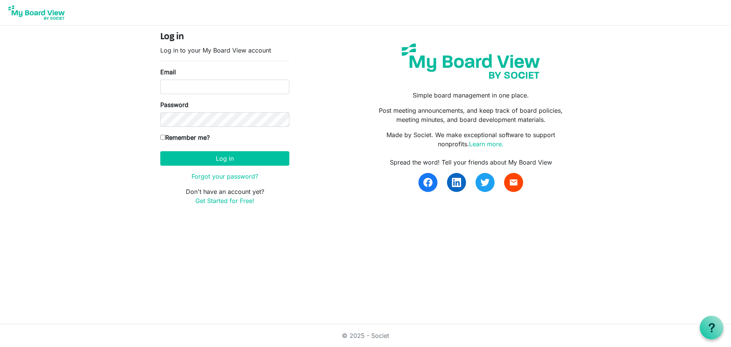 This screenshot has width=731, height=347. Describe the element at coordinates (225, 201) in the screenshot. I see `a: Get Started for Free!` at that location.